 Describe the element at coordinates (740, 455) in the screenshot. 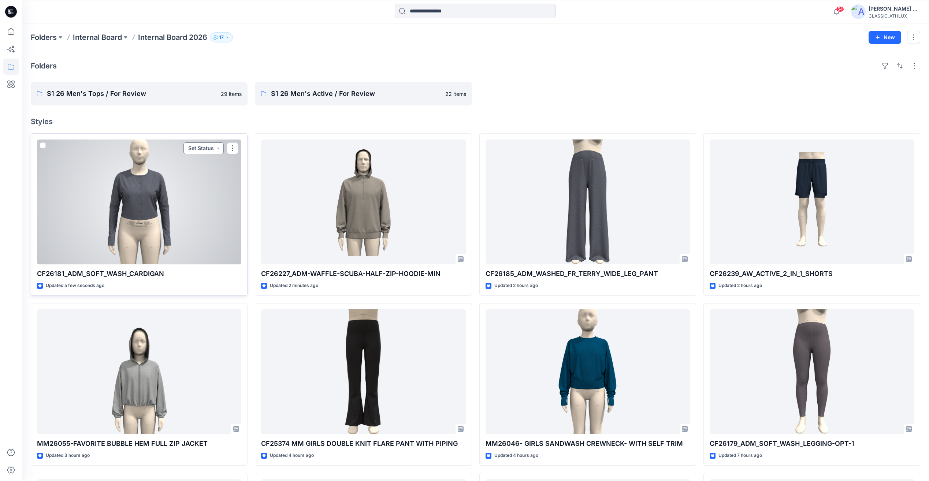

I see `p: Updated 7 hours ago` at that location.